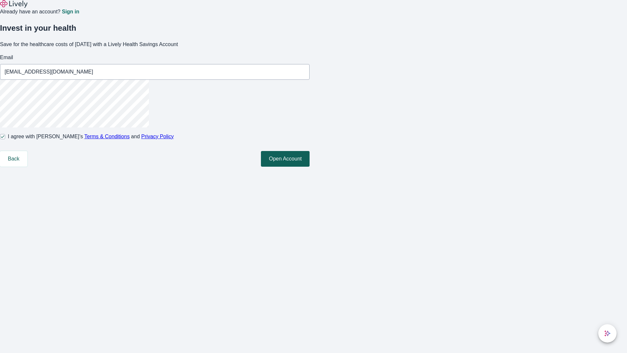 The width and height of the screenshot is (627, 353). I want to click on button: chat, so click(608, 333).